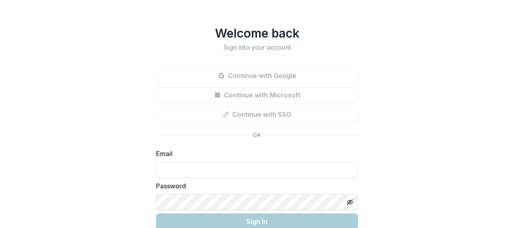 The height and width of the screenshot is (228, 514). I want to click on label: Password, so click(255, 186).